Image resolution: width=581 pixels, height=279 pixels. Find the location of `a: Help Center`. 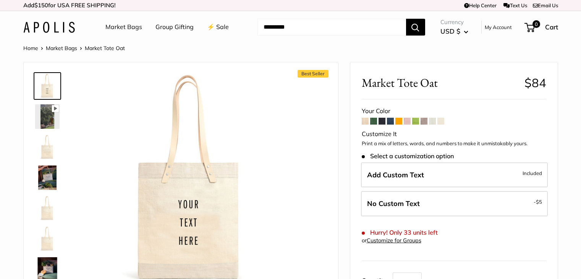

a: Help Center is located at coordinates (480, 5).